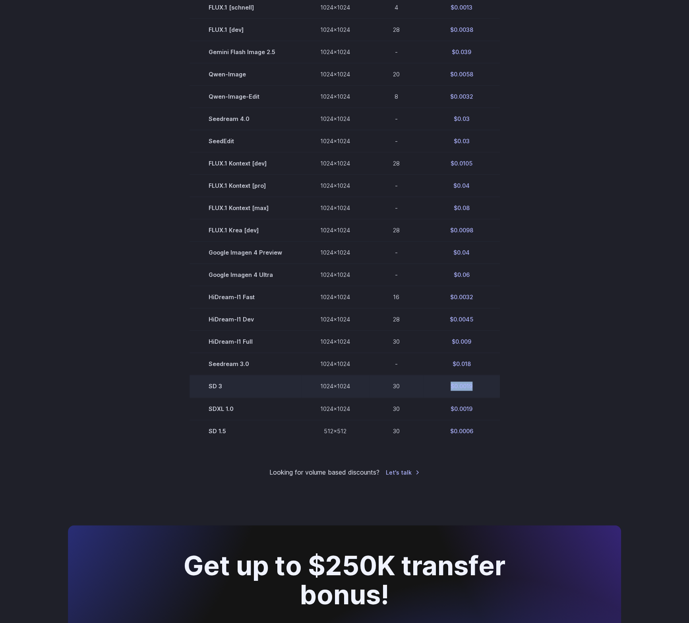 The width and height of the screenshot is (689, 623). What do you see at coordinates (462, 29) in the screenshot?
I see `td: $0.0038` at bounding box center [462, 29].